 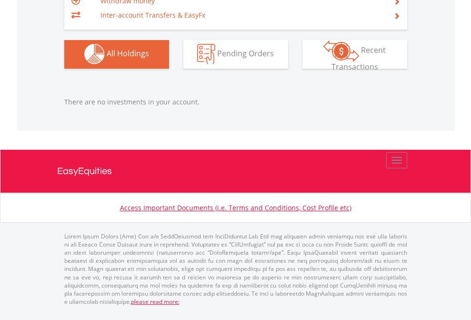 I want to click on span: Pending Orders, so click(x=245, y=53).